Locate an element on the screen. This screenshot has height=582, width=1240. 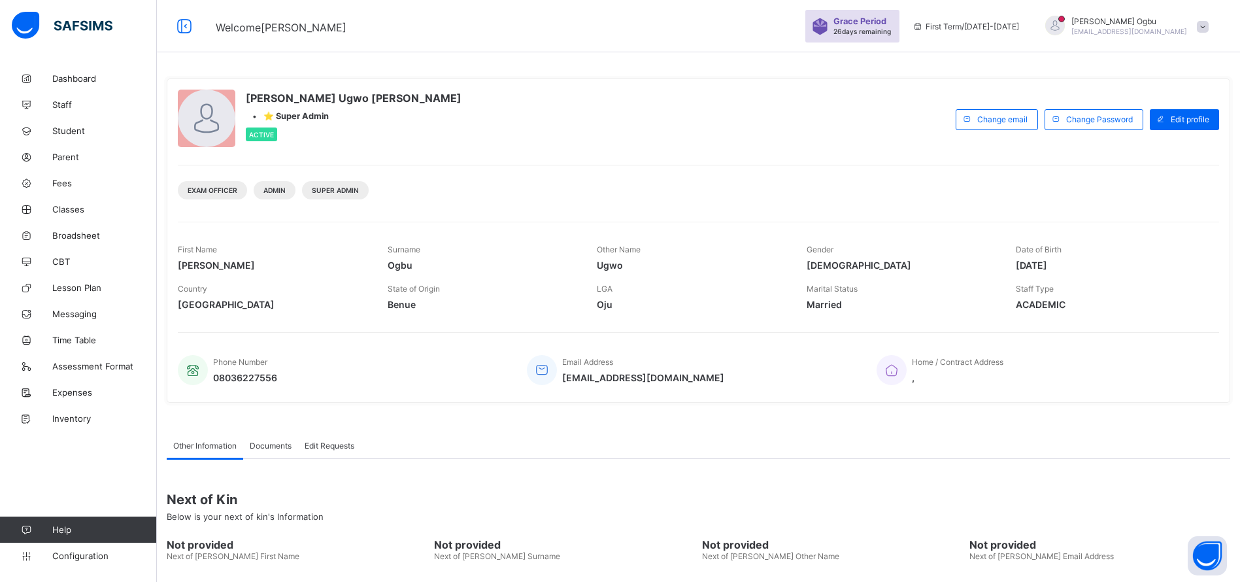
span: Dashboard is located at coordinates (105, 78).